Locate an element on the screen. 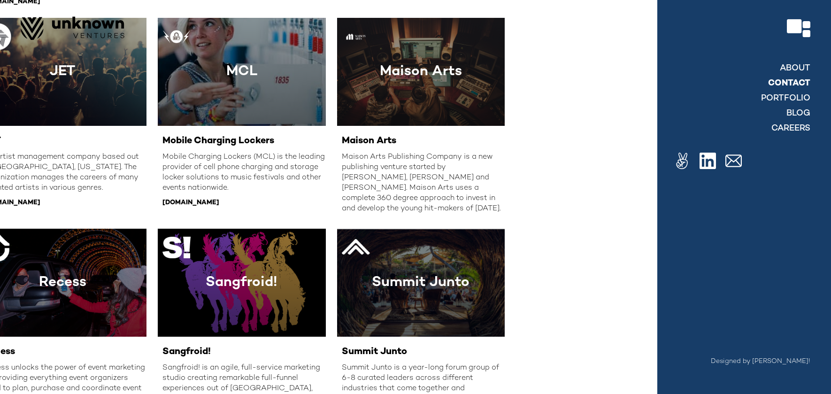  a: Careers is located at coordinates (790, 129).